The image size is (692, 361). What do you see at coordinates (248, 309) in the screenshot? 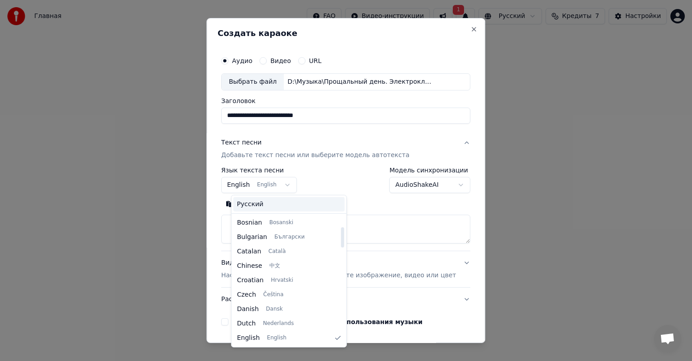
I see `span: Danish` at bounding box center [248, 309].